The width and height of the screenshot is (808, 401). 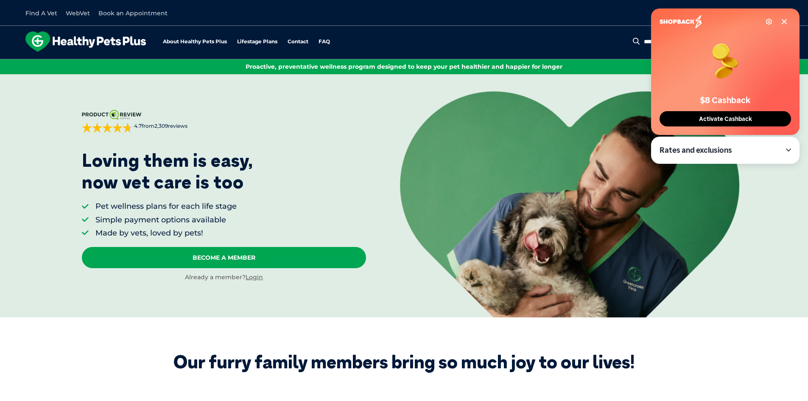 I want to click on a: Call Us1800 738 775, so click(x=736, y=13).